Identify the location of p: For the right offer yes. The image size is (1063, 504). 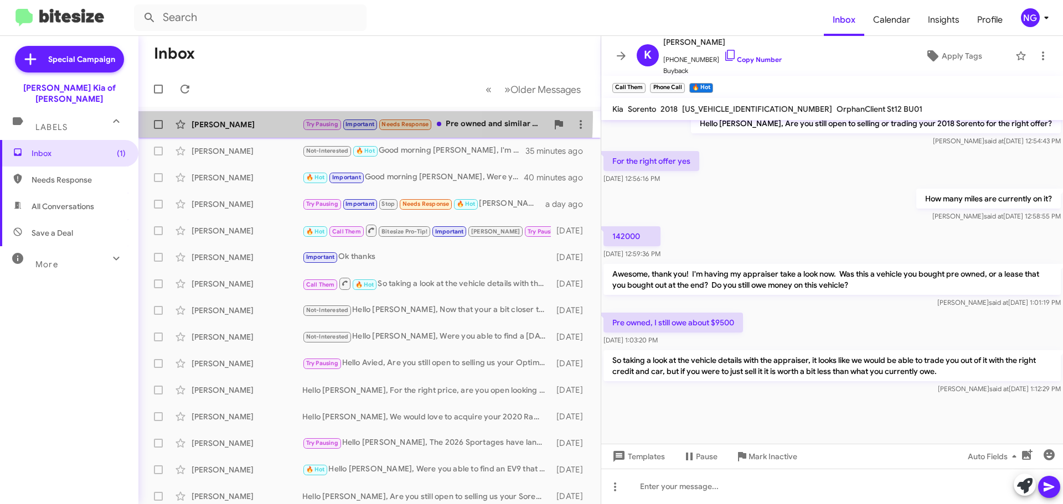
(651, 161).